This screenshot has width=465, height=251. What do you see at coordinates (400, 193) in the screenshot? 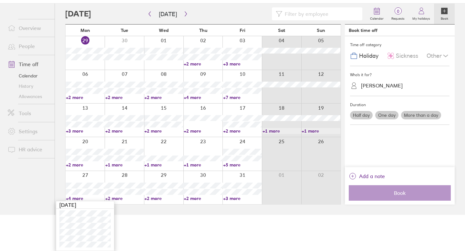
I see `span: Book` at bounding box center [400, 193].